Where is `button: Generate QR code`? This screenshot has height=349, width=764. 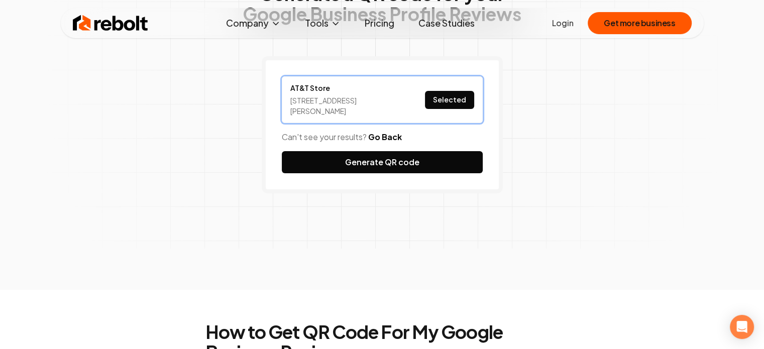
button: Generate QR code is located at coordinates (382, 162).